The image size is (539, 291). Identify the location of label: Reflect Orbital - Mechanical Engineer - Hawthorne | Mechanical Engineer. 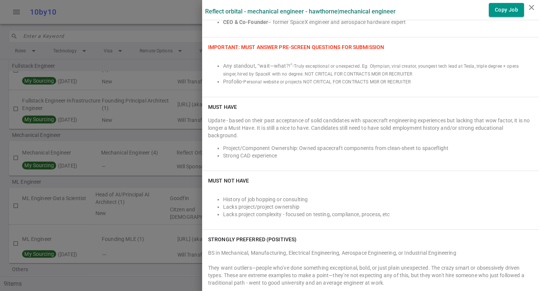
(300, 11).